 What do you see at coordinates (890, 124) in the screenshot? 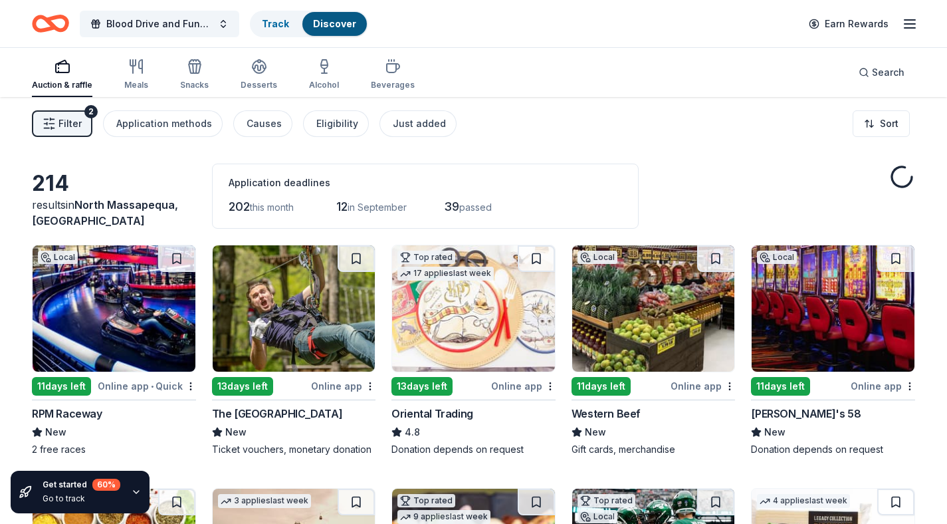
I see `span: Sort` at bounding box center [890, 124].